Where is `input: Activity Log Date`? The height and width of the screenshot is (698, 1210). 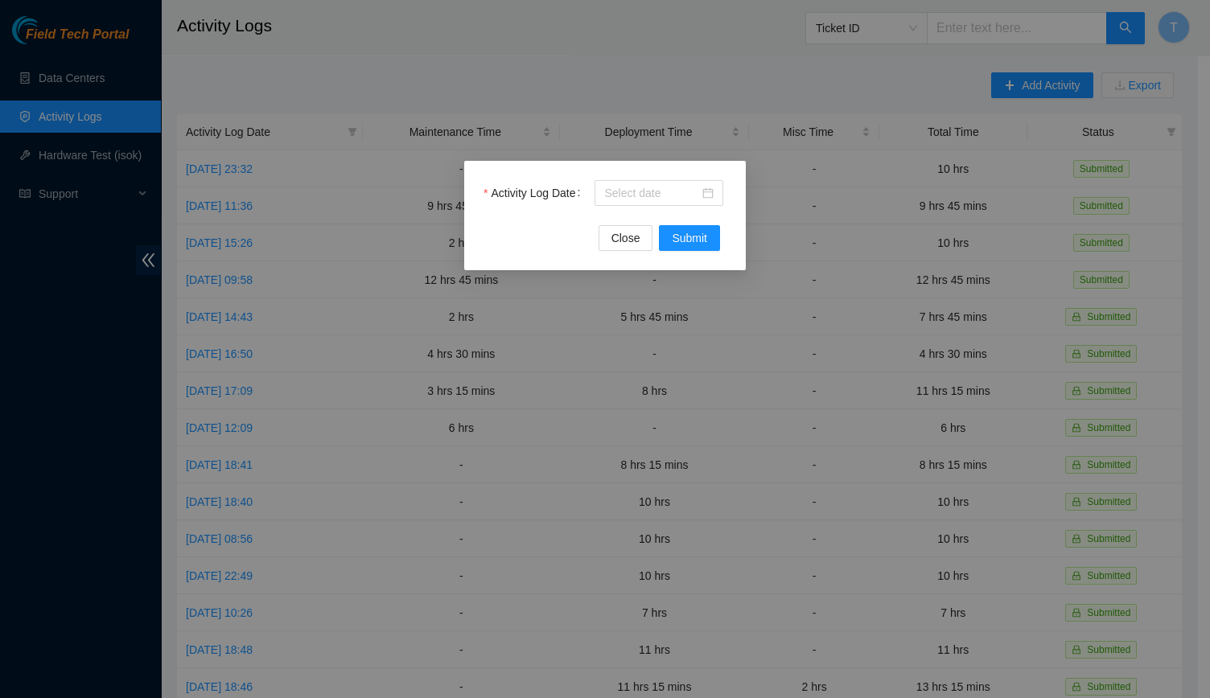 input: Activity Log Date is located at coordinates (652, 193).